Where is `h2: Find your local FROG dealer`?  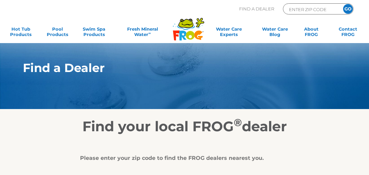
h2: Find your local FROG dealer is located at coordinates (185, 126).